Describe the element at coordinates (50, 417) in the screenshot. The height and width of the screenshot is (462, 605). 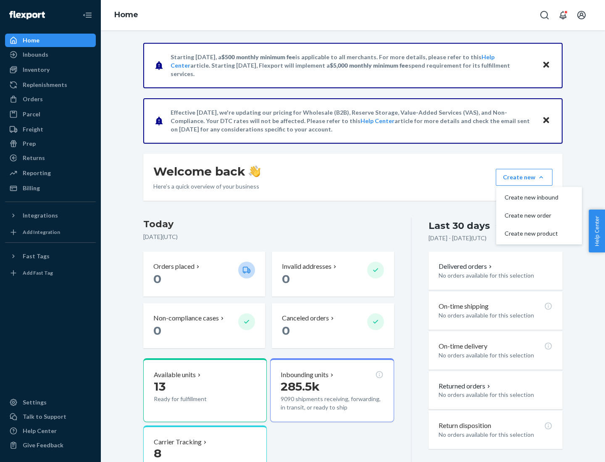
I see `a: Talk to Support` at that location.